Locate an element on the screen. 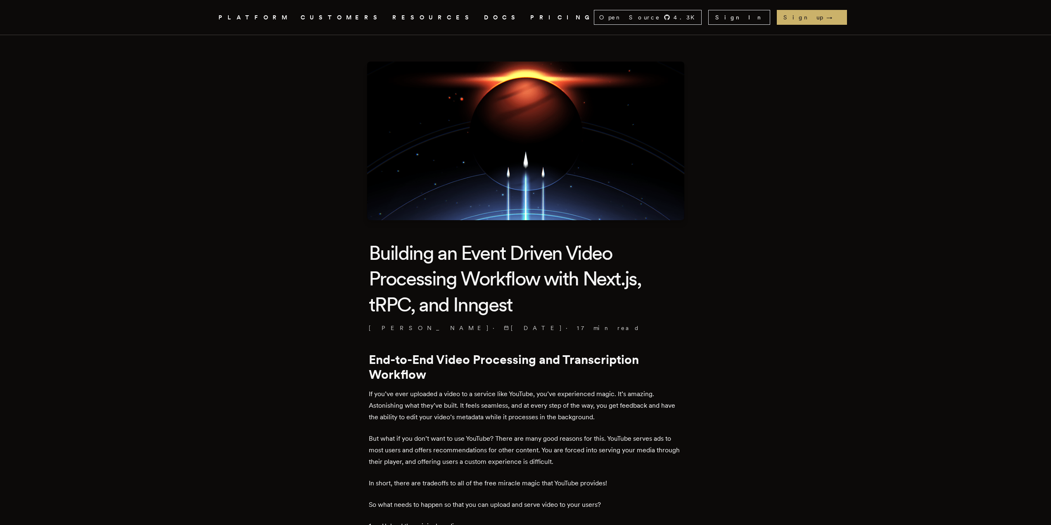 This screenshot has width=1051, height=525. button: PLATFORM is located at coordinates (254, 17).